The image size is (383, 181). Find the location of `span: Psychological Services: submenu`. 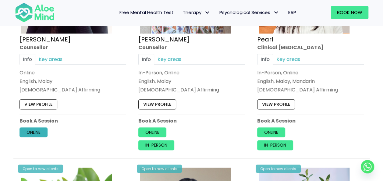

span: Psychological Services: submenu is located at coordinates (276, 12).